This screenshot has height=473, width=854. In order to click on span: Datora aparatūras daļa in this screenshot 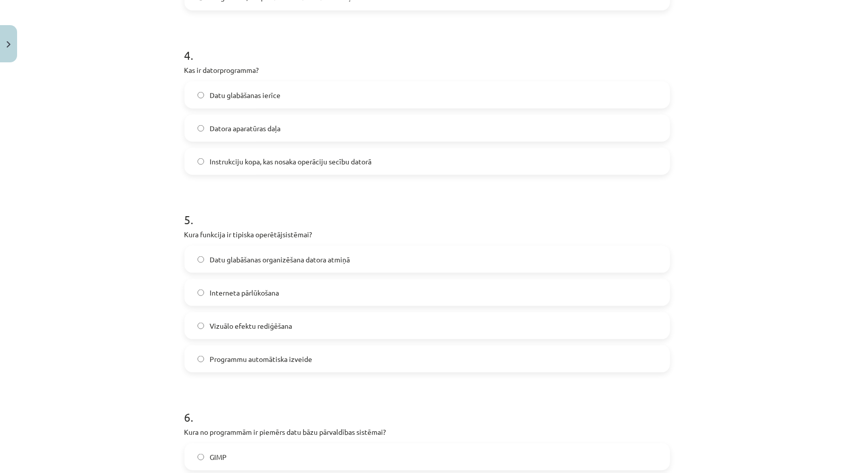, I will do `click(245, 128)`.